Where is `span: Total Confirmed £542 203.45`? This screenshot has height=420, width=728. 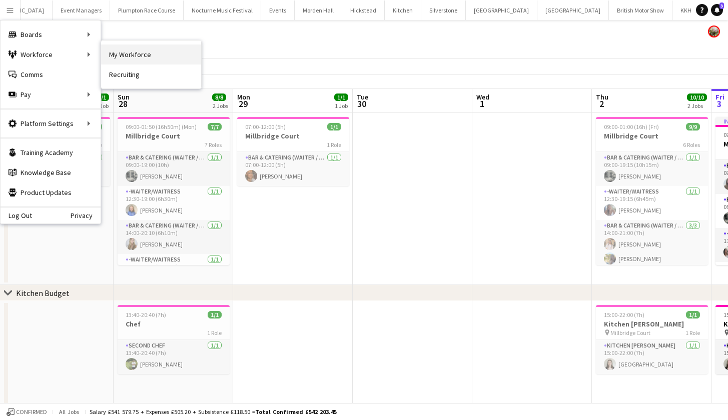
span: Total Confirmed £542 203.45 is located at coordinates (296, 412).